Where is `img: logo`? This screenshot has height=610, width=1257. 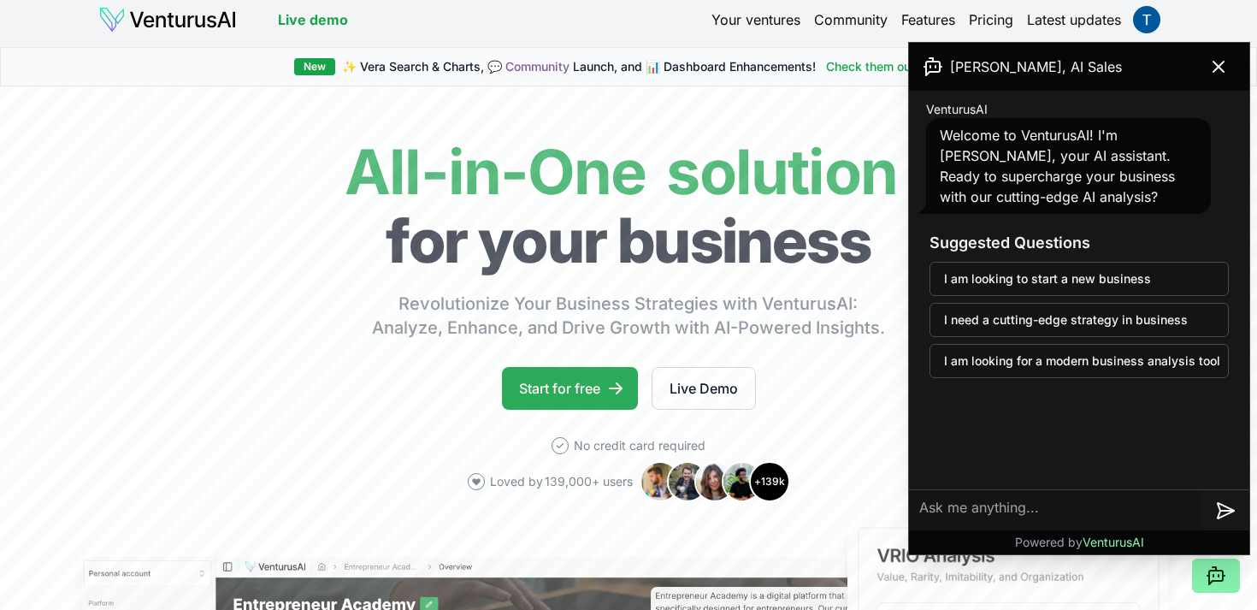
img: logo is located at coordinates (168, 20).